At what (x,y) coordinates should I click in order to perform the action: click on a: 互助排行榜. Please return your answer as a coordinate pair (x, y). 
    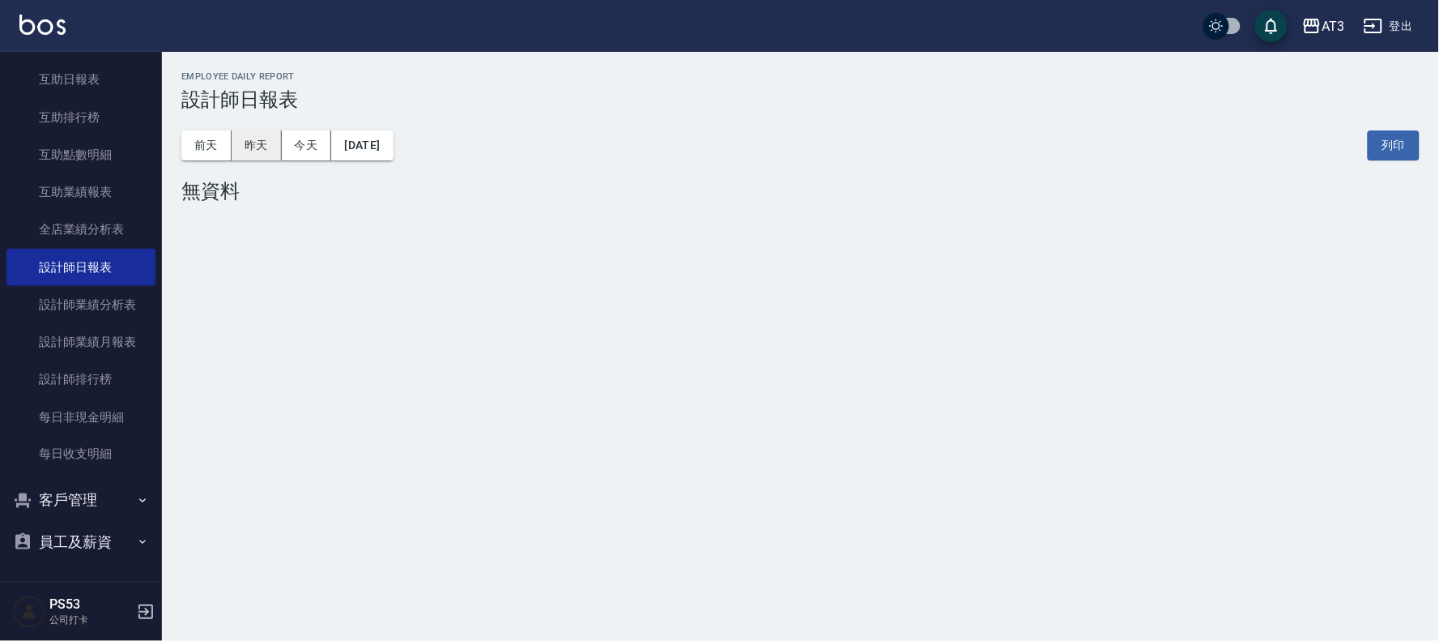
    Looking at the image, I should click on (81, 117).